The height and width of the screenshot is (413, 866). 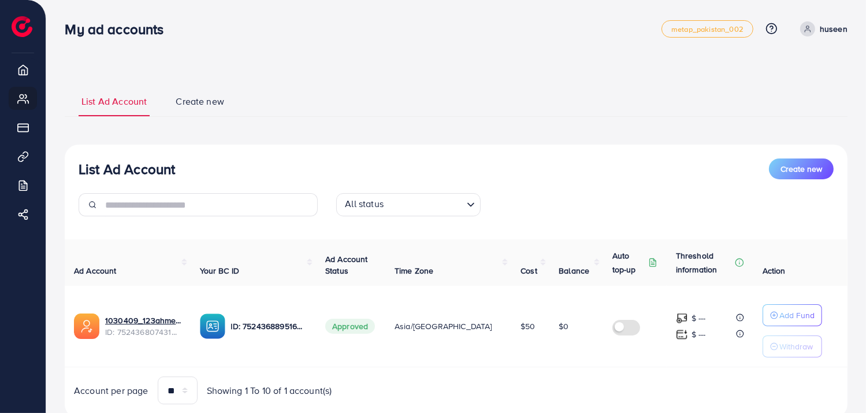 I want to click on span: Balance, so click(x=574, y=270).